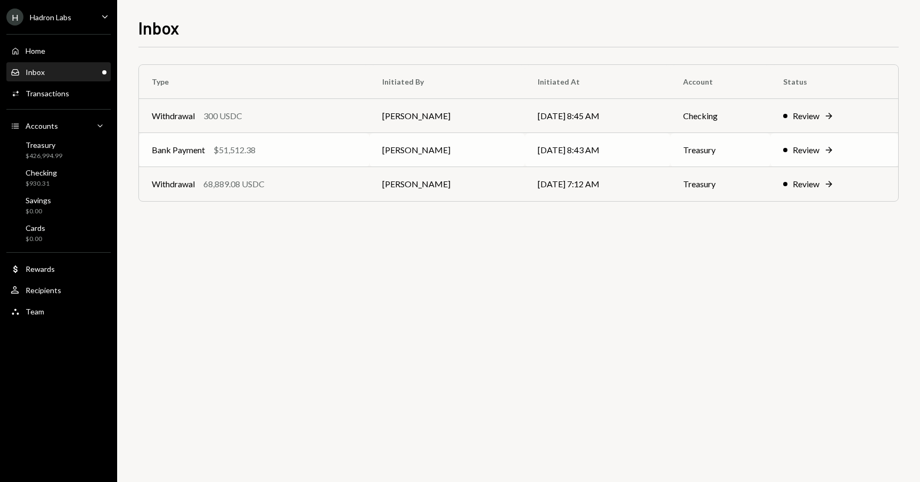  What do you see at coordinates (597, 82) in the screenshot?
I see `th: Initiated At` at bounding box center [597, 82].